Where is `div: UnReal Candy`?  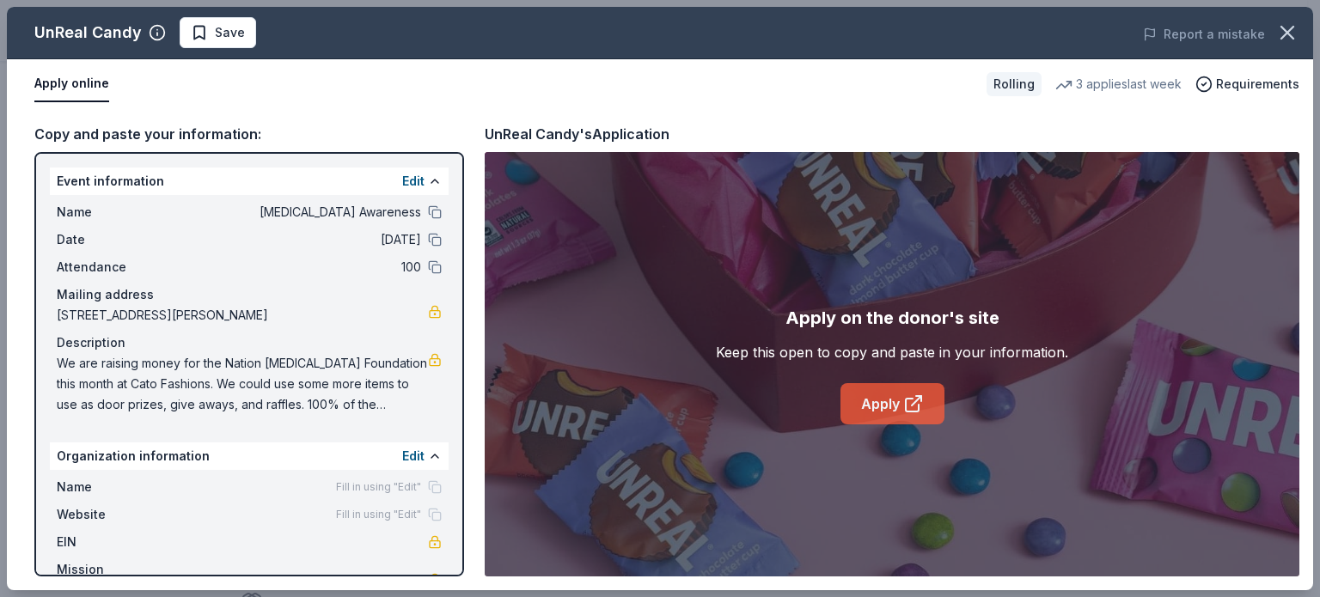 div: UnReal Candy is located at coordinates (88, 33).